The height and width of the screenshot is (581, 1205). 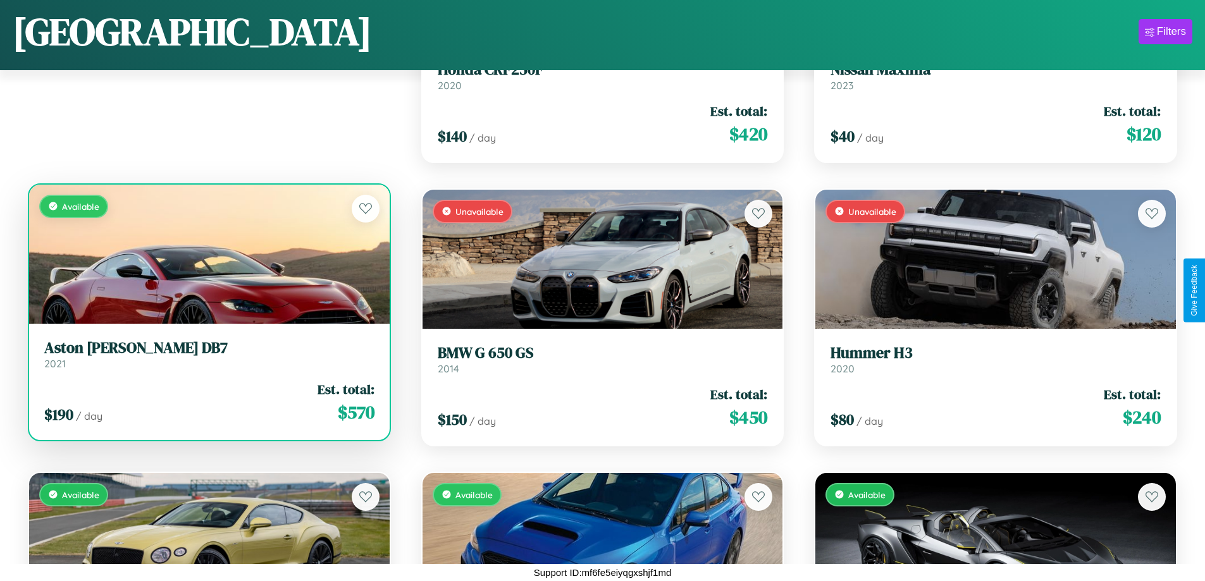 What do you see at coordinates (1142, 417) in the screenshot?
I see `span: $ 240` at bounding box center [1142, 417].